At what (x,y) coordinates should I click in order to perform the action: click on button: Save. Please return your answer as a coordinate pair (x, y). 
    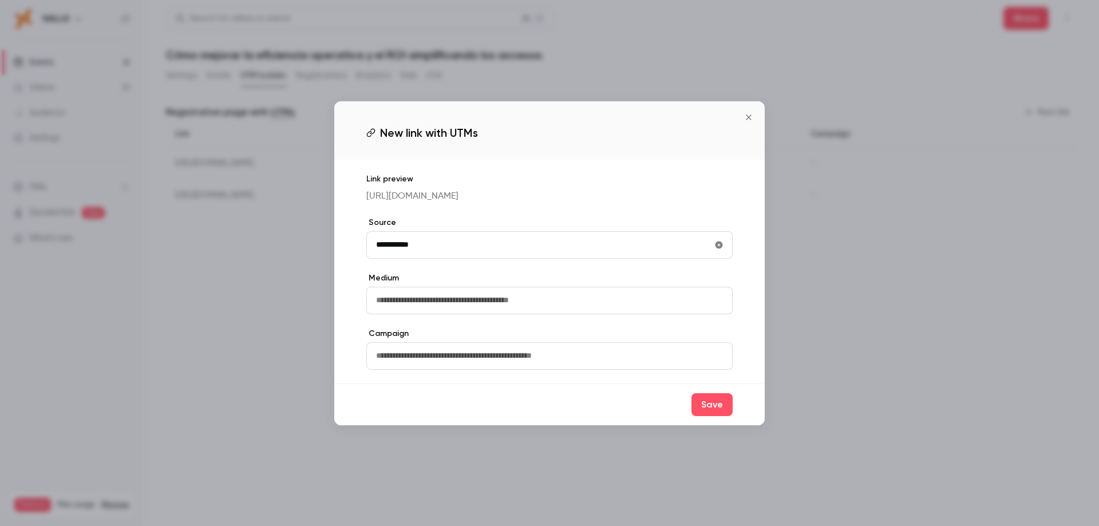
    Looking at the image, I should click on (712, 405).